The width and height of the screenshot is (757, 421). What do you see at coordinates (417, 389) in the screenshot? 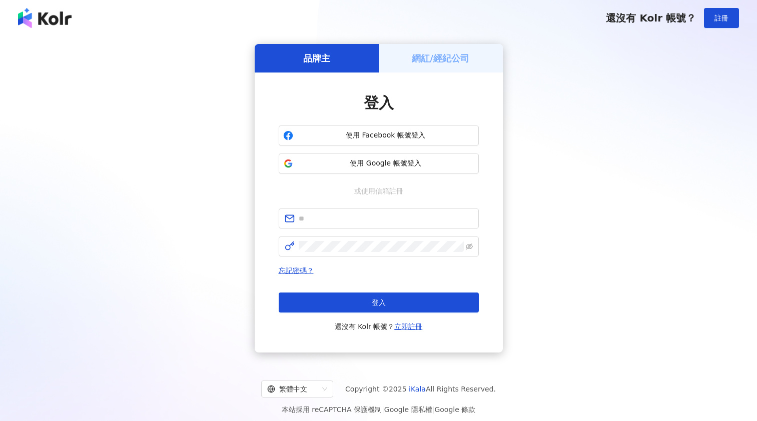
I see `a: iKala` at bounding box center [417, 389].